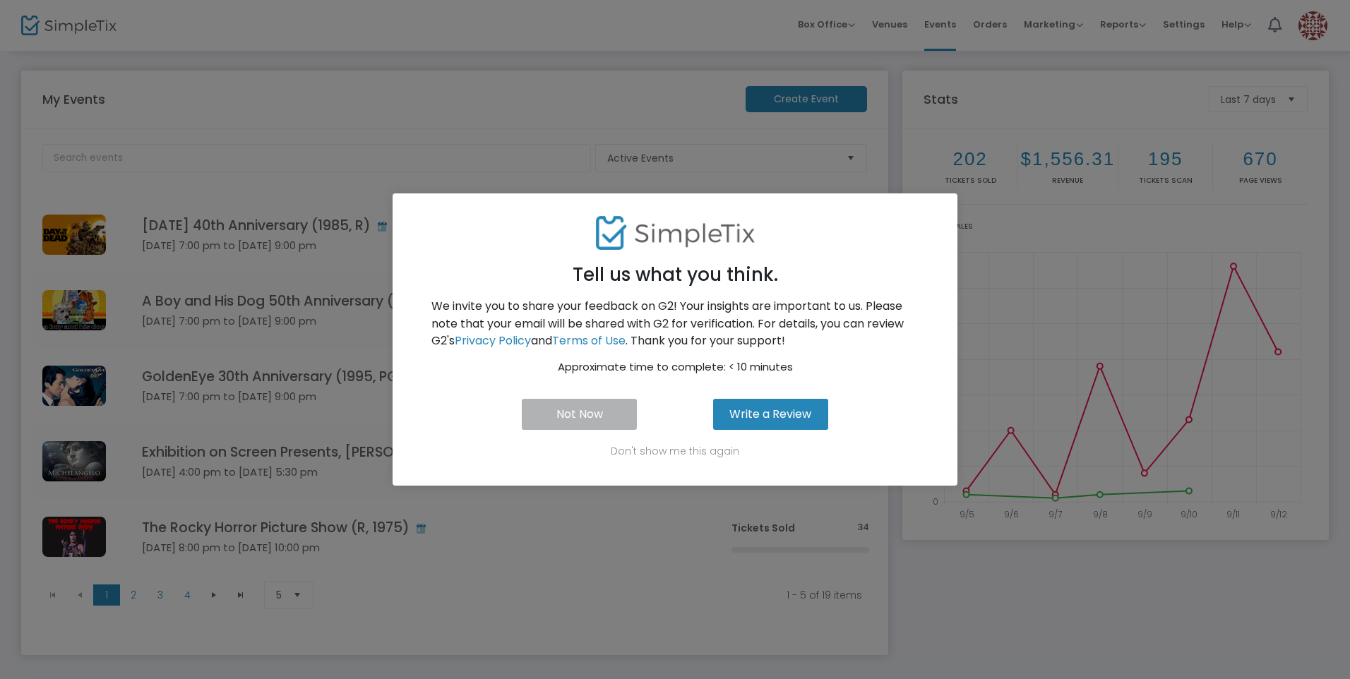 The image size is (1350, 679). Describe the element at coordinates (589, 340) in the screenshot. I see `a: Terms of Use` at that location.